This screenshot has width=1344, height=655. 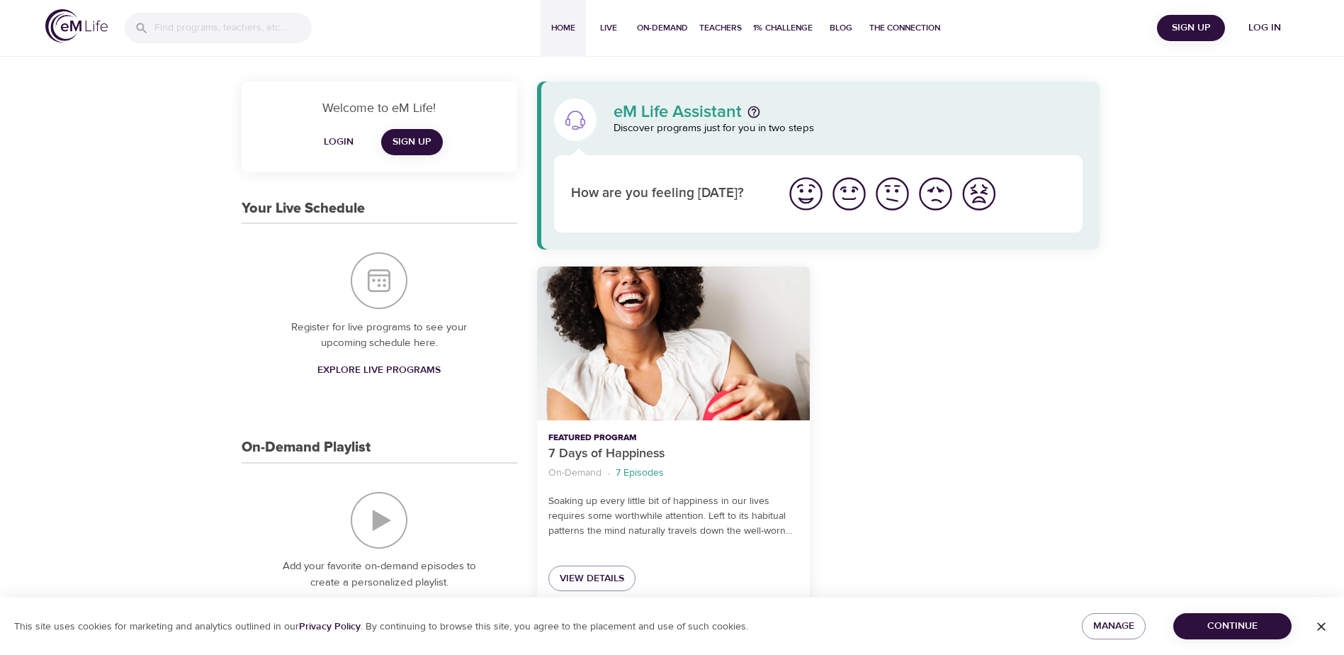 What do you see at coordinates (77, 26) in the screenshot?
I see `img: logo` at bounding box center [77, 26].